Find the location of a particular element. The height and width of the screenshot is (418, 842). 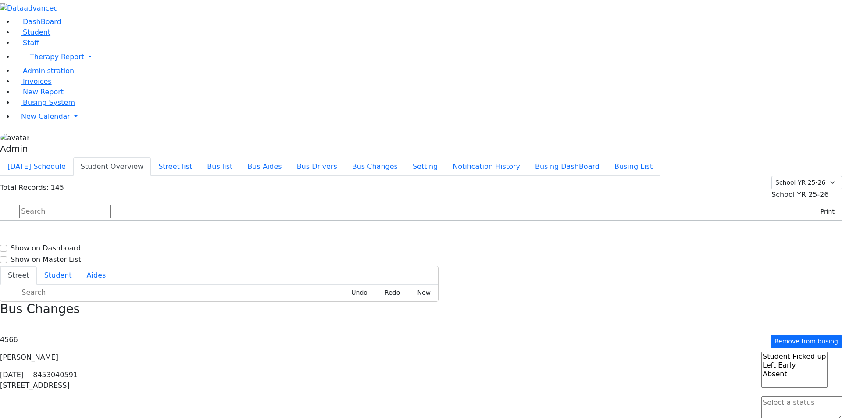

span: New Report is located at coordinates (43, 92).